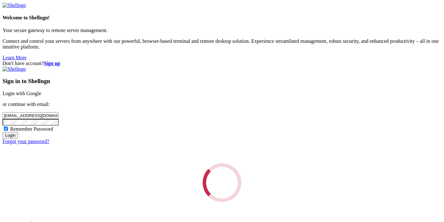  Describe the element at coordinates (222, 104) in the screenshot. I see `p: or continue with email:` at that location.